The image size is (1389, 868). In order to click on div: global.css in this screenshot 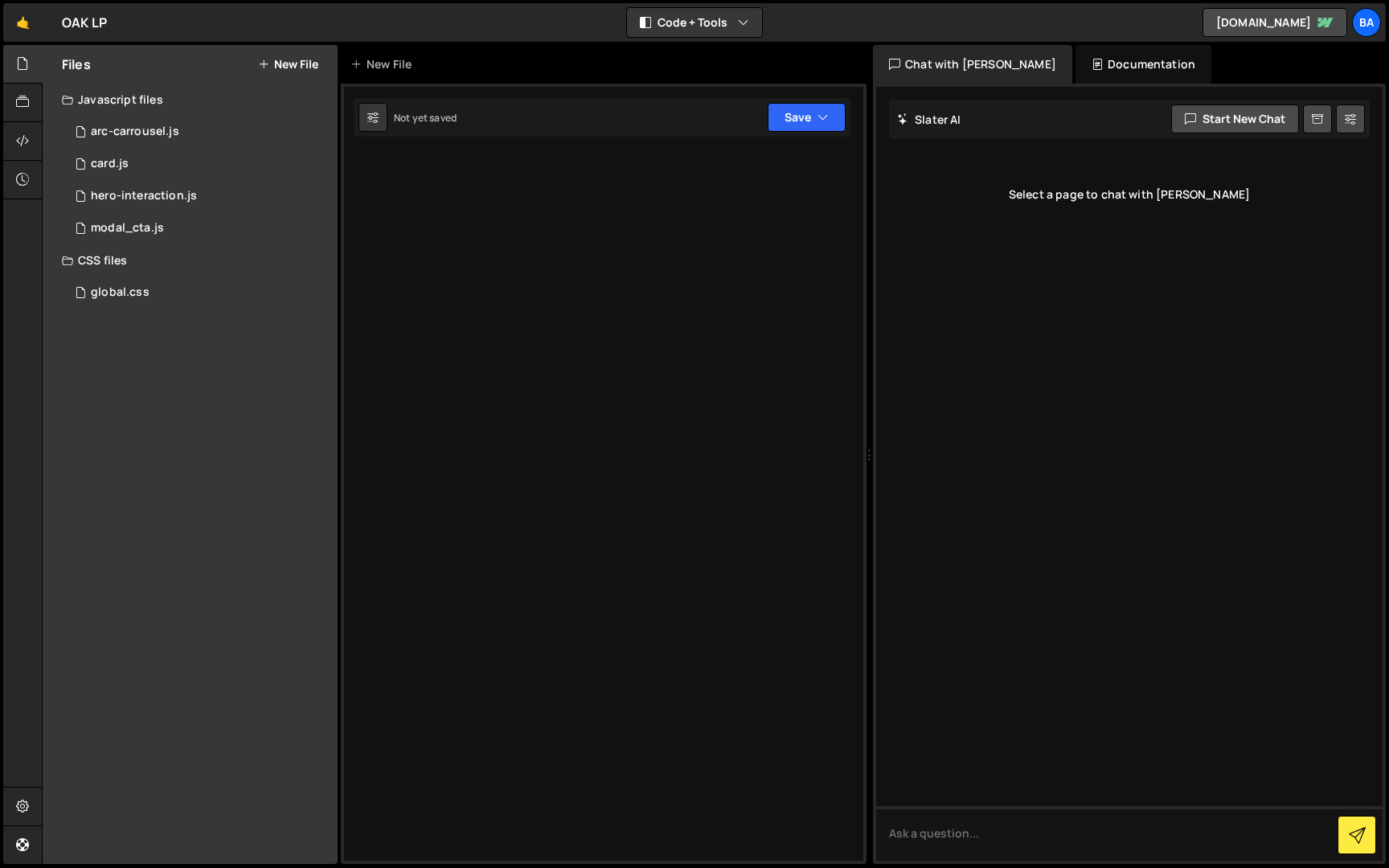, I will do `click(120, 292)`.